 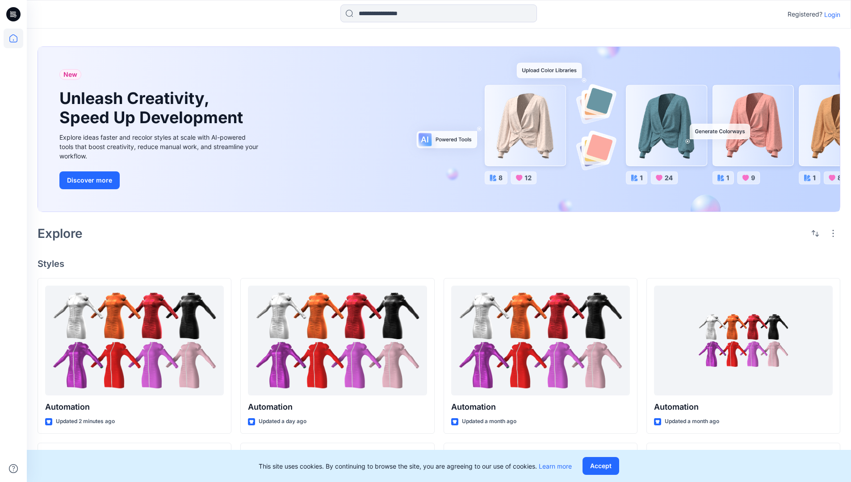 What do you see at coordinates (832, 14) in the screenshot?
I see `p: Login` at bounding box center [832, 14].